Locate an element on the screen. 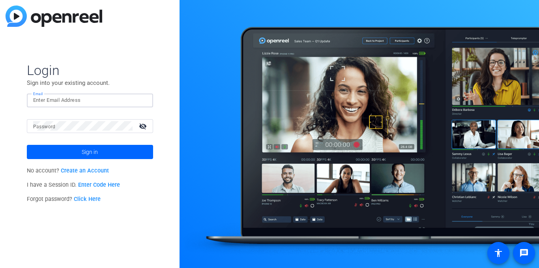 This screenshot has width=539, height=268. span: Login is located at coordinates (90, 70).